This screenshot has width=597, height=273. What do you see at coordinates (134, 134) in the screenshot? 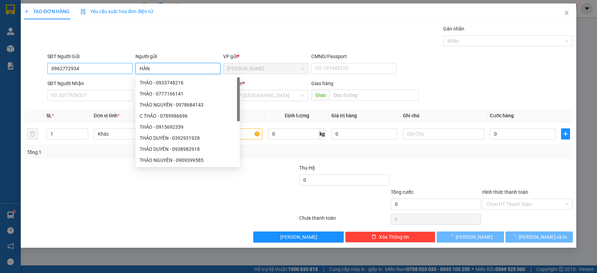
I see `span: Khác` at bounding box center [134, 134].